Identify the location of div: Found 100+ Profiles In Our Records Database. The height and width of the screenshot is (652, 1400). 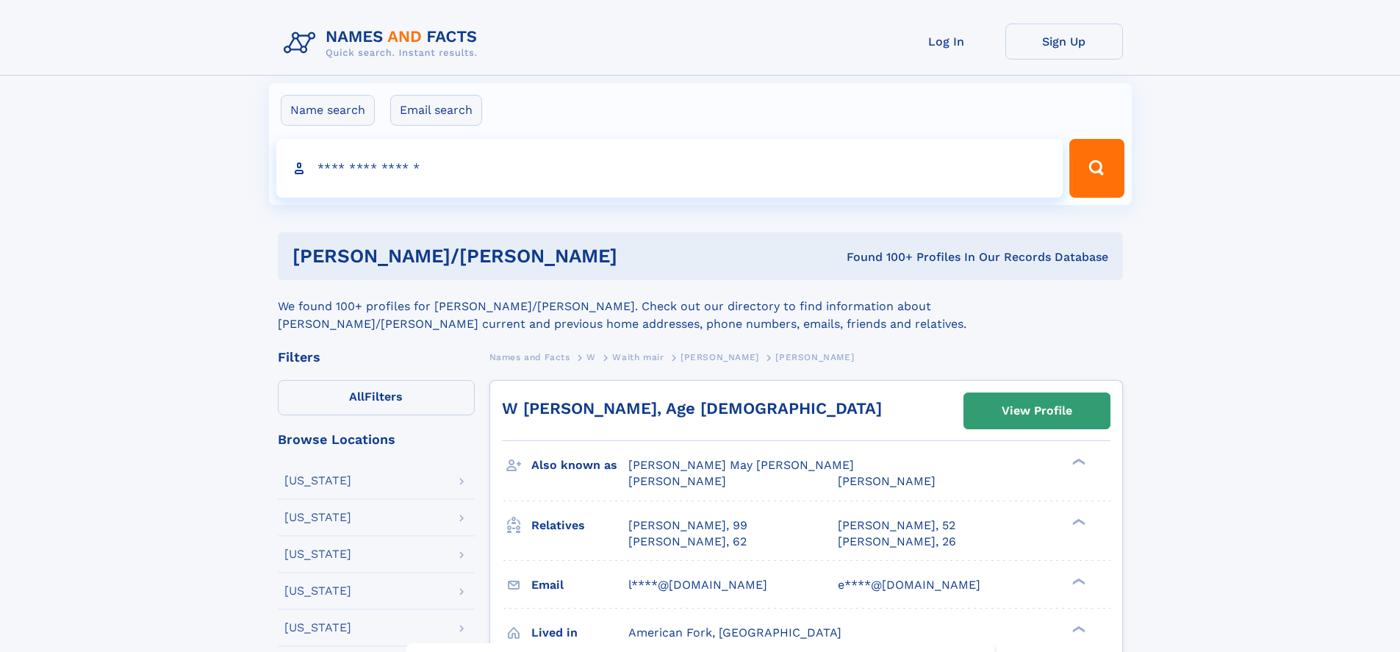
(920, 257).